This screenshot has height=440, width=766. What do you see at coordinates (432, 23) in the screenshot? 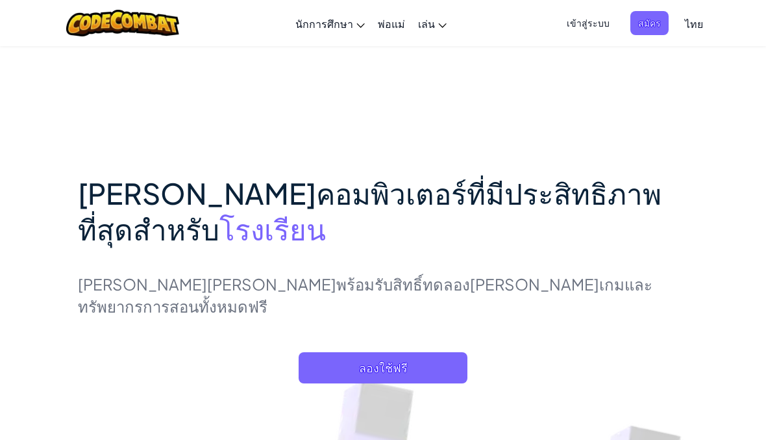
I see `a: เล่น` at bounding box center [432, 23].